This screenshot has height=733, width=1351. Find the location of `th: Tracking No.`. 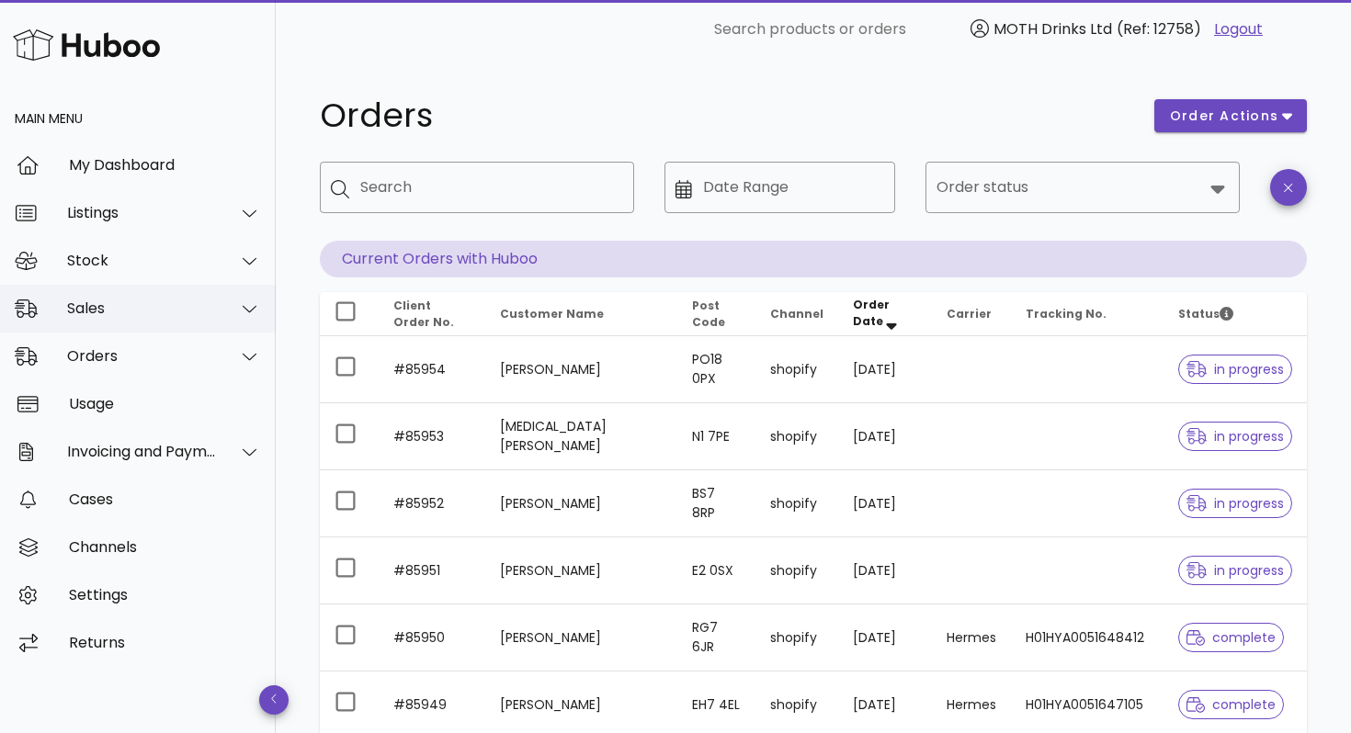

th: Tracking No. is located at coordinates (1087, 314).